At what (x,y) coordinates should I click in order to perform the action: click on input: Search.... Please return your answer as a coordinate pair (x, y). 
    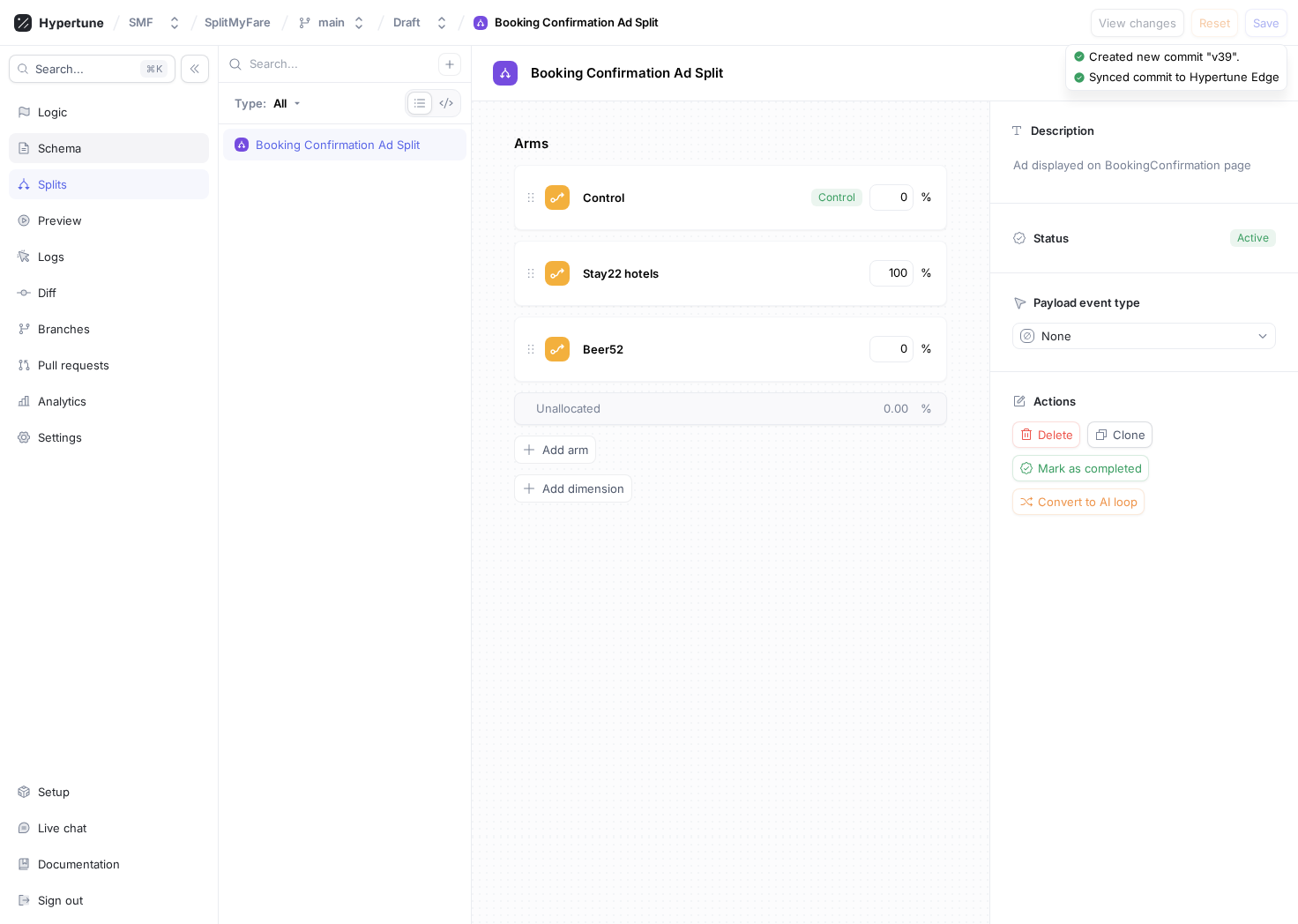
    Looking at the image, I should click on (344, 64).